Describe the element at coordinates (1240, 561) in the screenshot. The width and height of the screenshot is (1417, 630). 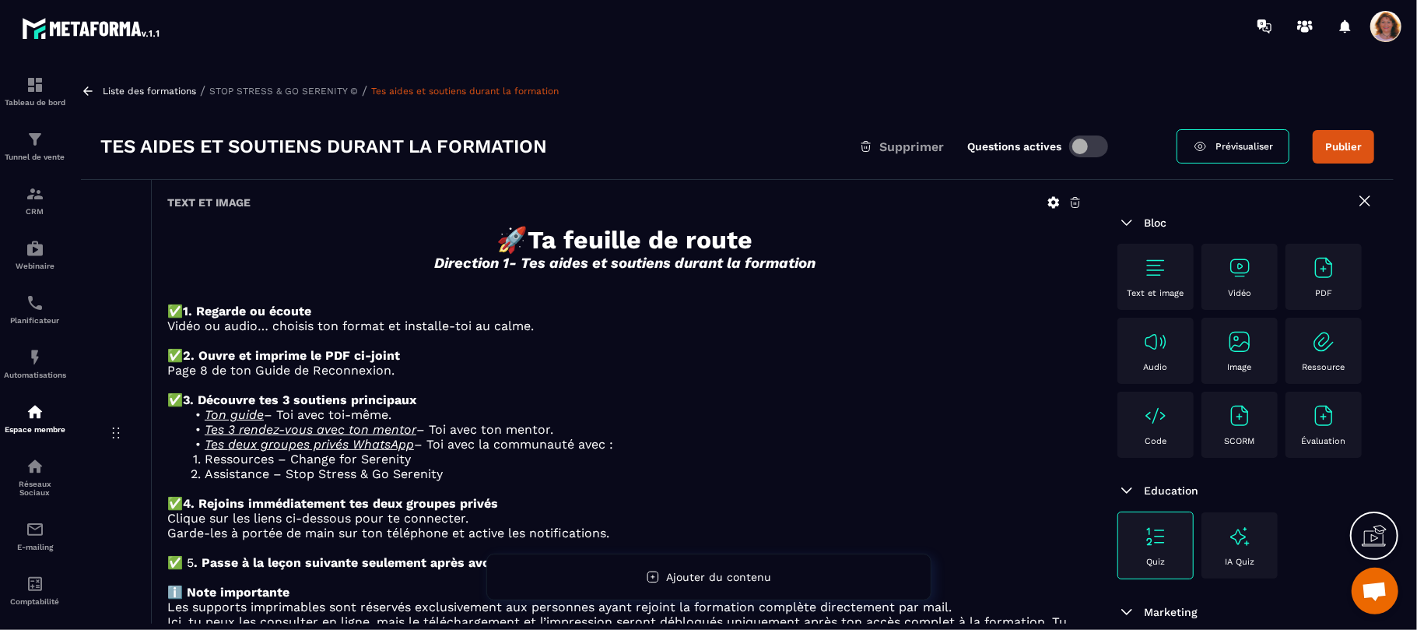
I see `p: IA Quiz` at that location.